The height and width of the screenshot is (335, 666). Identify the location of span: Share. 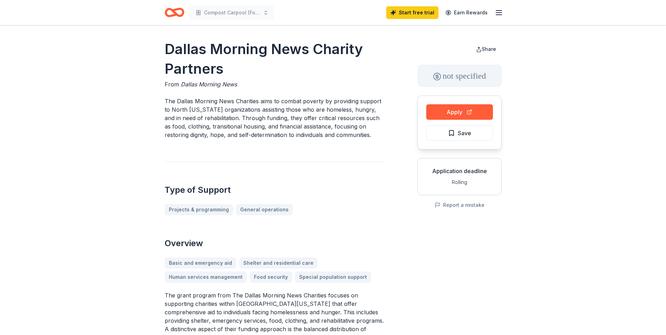
(489, 49).